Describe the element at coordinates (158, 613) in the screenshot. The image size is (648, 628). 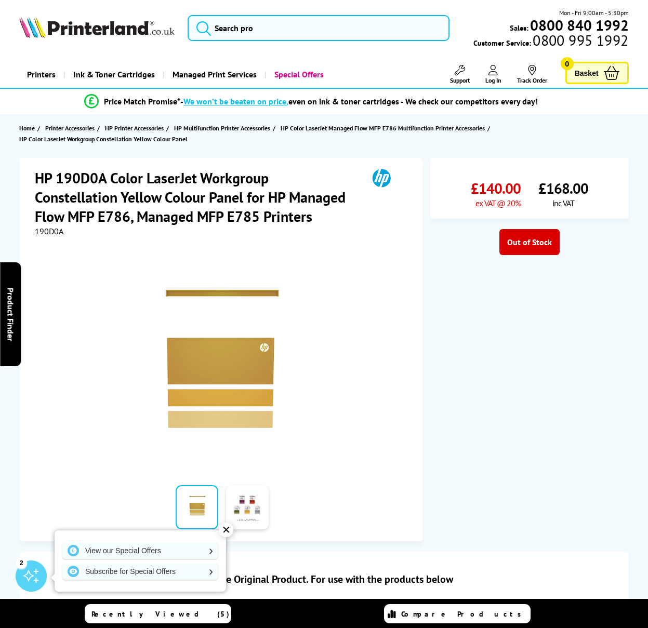
I see `a: Recently Viewed (5)` at that location.